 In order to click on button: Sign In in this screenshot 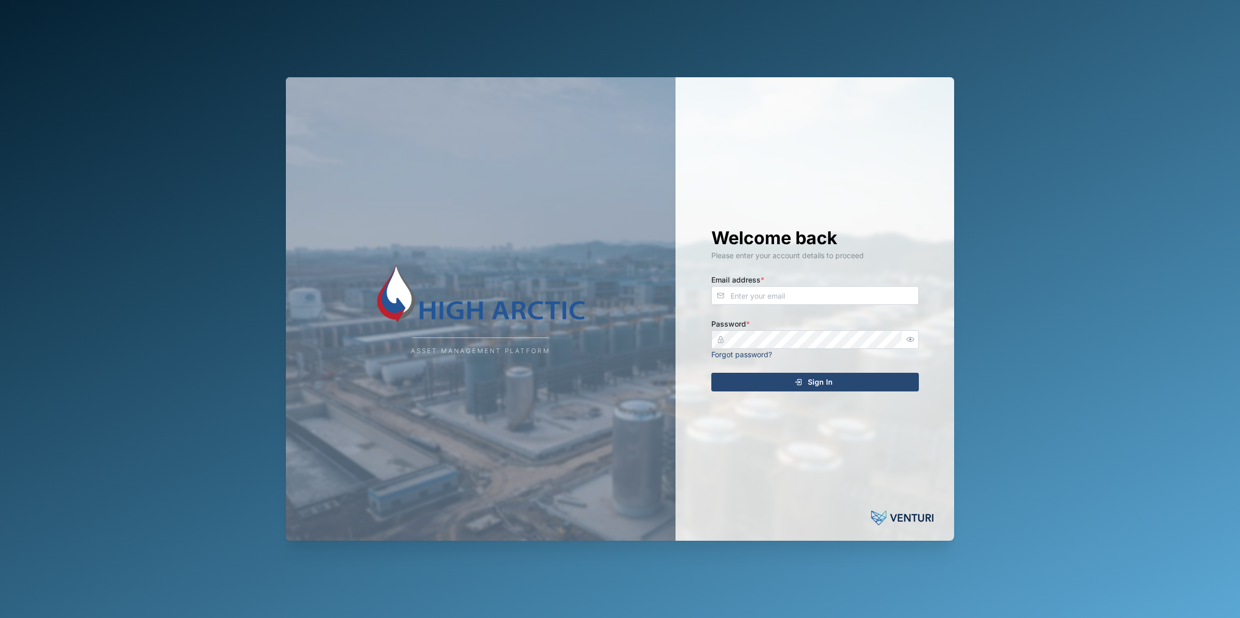, I will do `click(815, 382)`.